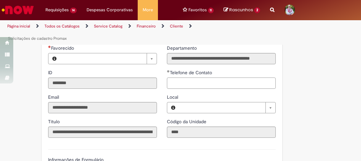 The image size is (361, 161). What do you see at coordinates (51, 73) in the screenshot?
I see `span: Somente leitura - ID` at bounding box center [51, 73].